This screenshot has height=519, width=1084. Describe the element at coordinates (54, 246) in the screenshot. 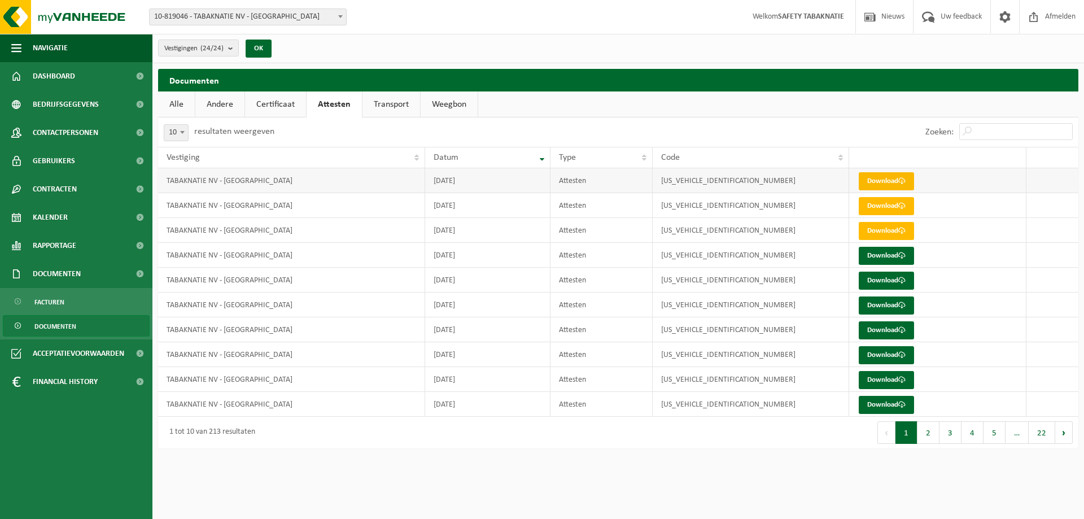

I see `span: Rapportage` at that location.